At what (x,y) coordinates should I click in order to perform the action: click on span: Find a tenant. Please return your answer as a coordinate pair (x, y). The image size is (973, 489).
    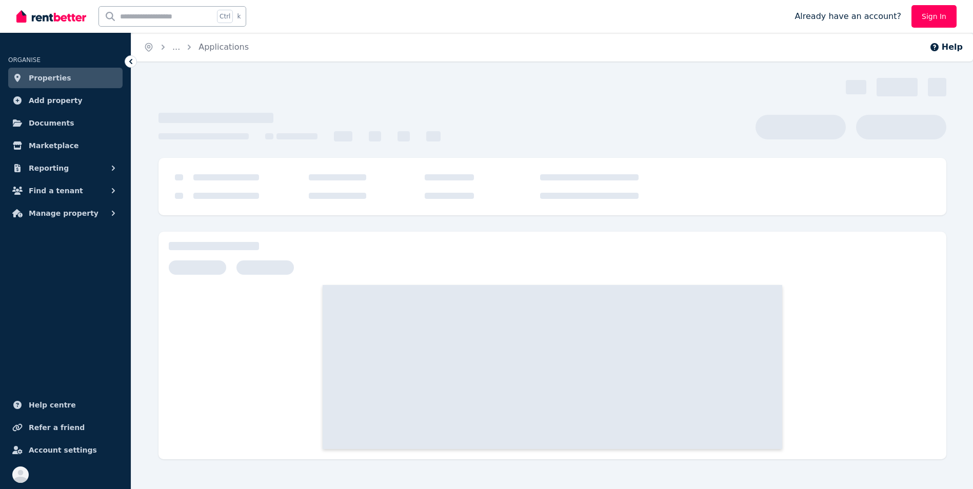
    Looking at the image, I should click on (56, 191).